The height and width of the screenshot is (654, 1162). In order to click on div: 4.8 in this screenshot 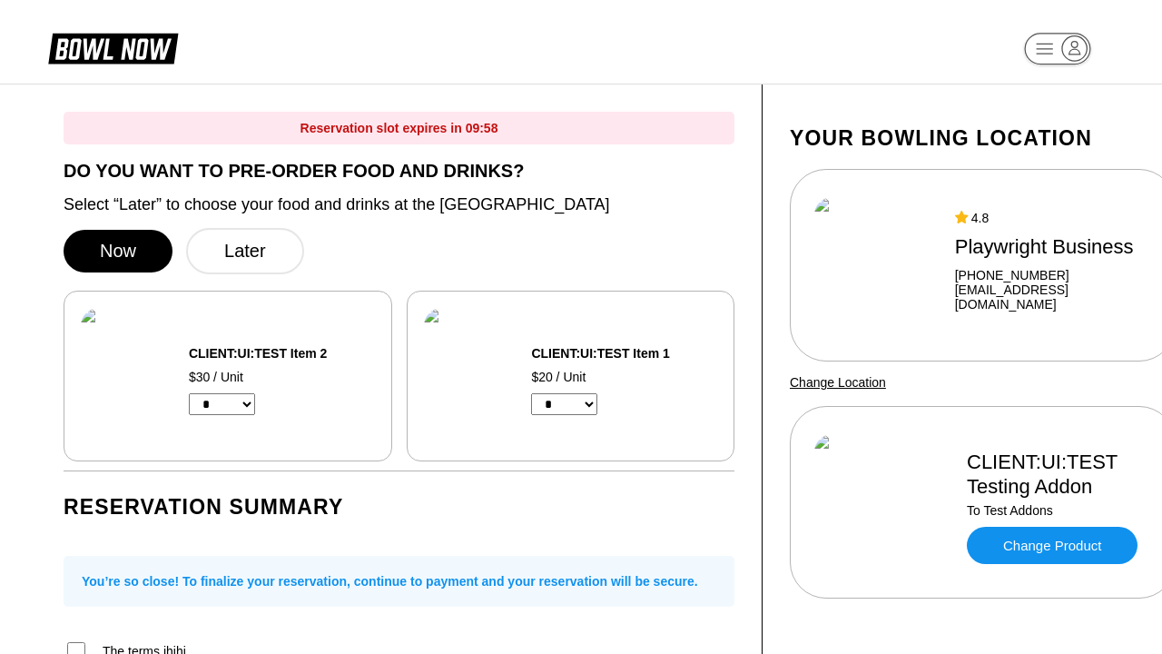, I will do `click(1053, 218)`.